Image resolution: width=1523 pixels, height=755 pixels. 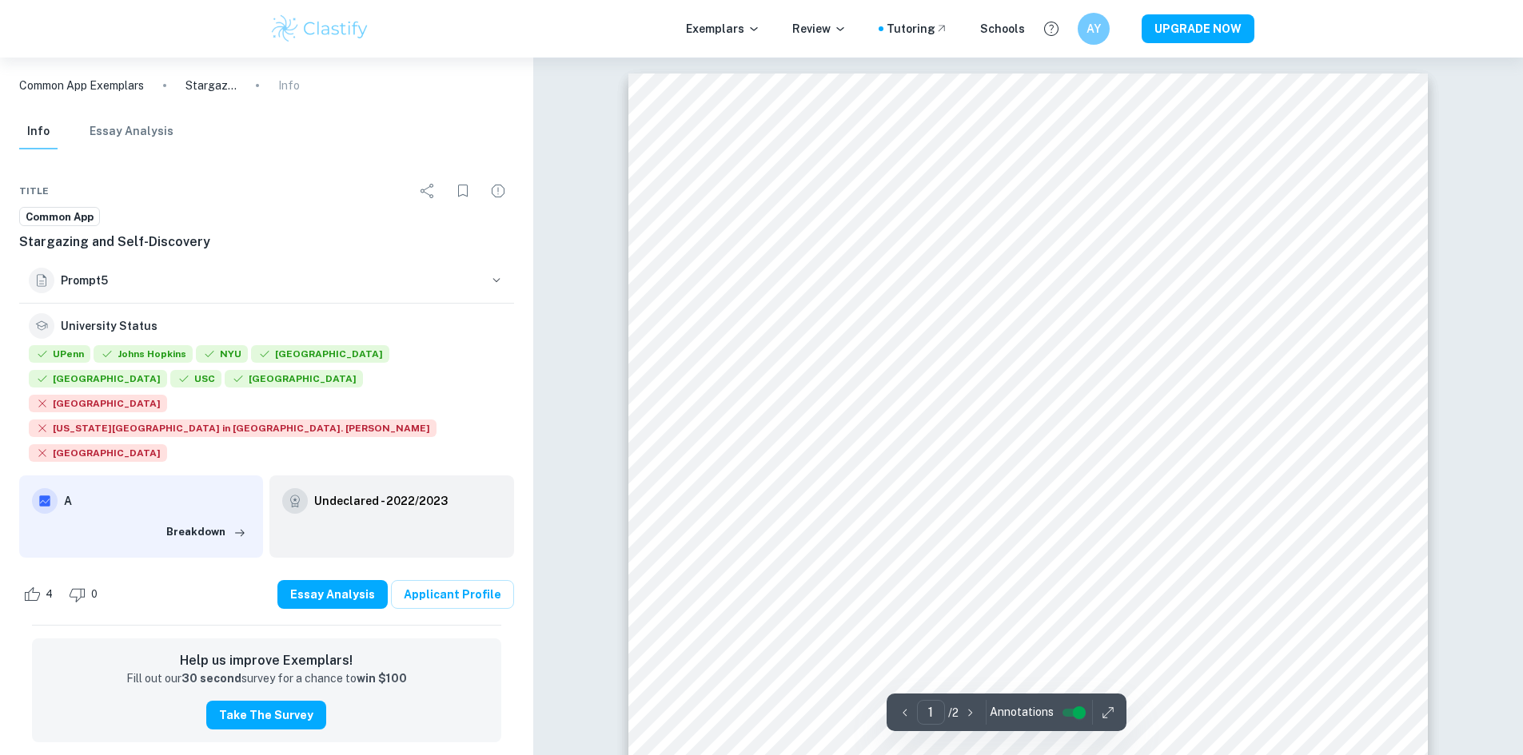 What do you see at coordinates (917, 29) in the screenshot?
I see `div: Tutoring` at bounding box center [917, 29].